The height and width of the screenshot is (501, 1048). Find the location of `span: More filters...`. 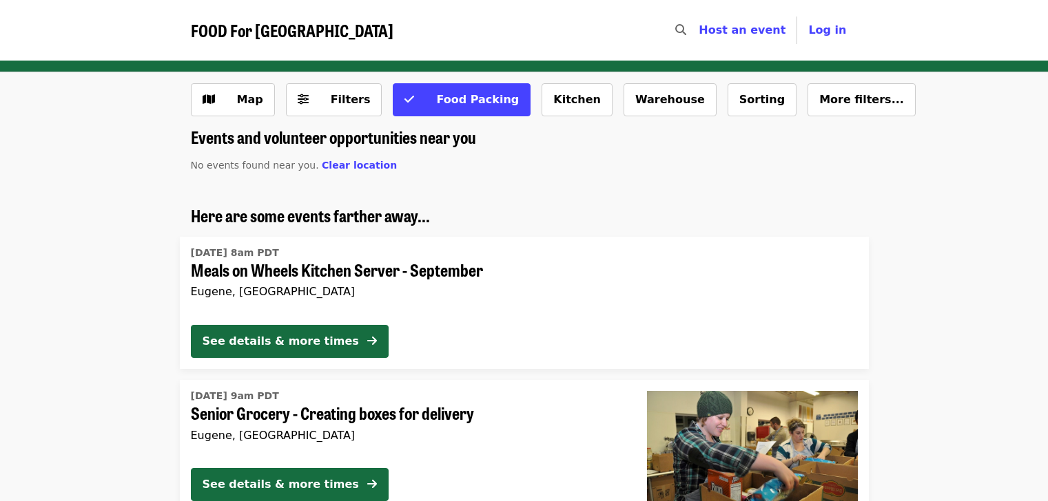

span: More filters... is located at coordinates (861, 99).